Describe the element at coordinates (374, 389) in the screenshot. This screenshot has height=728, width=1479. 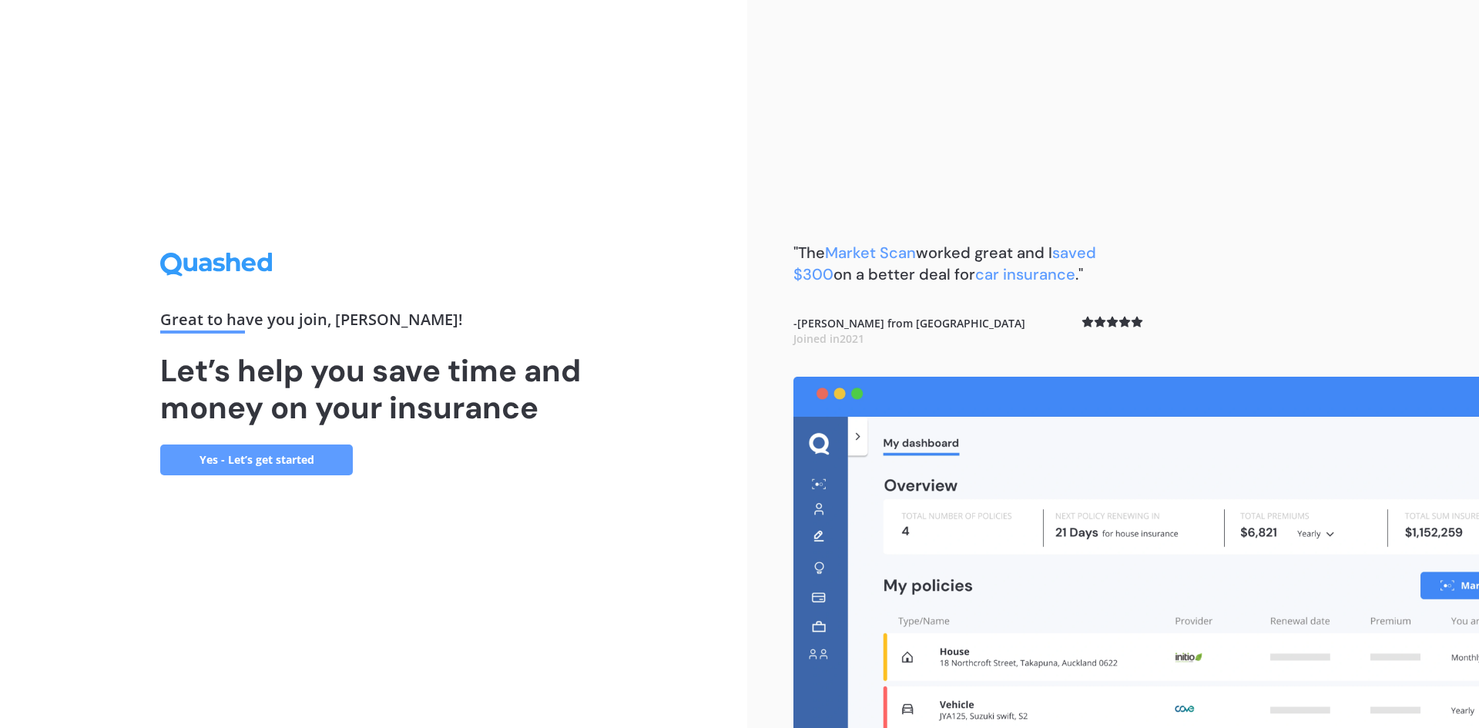
I see `h1: Let’s help you save time and money on your insurance` at that location.